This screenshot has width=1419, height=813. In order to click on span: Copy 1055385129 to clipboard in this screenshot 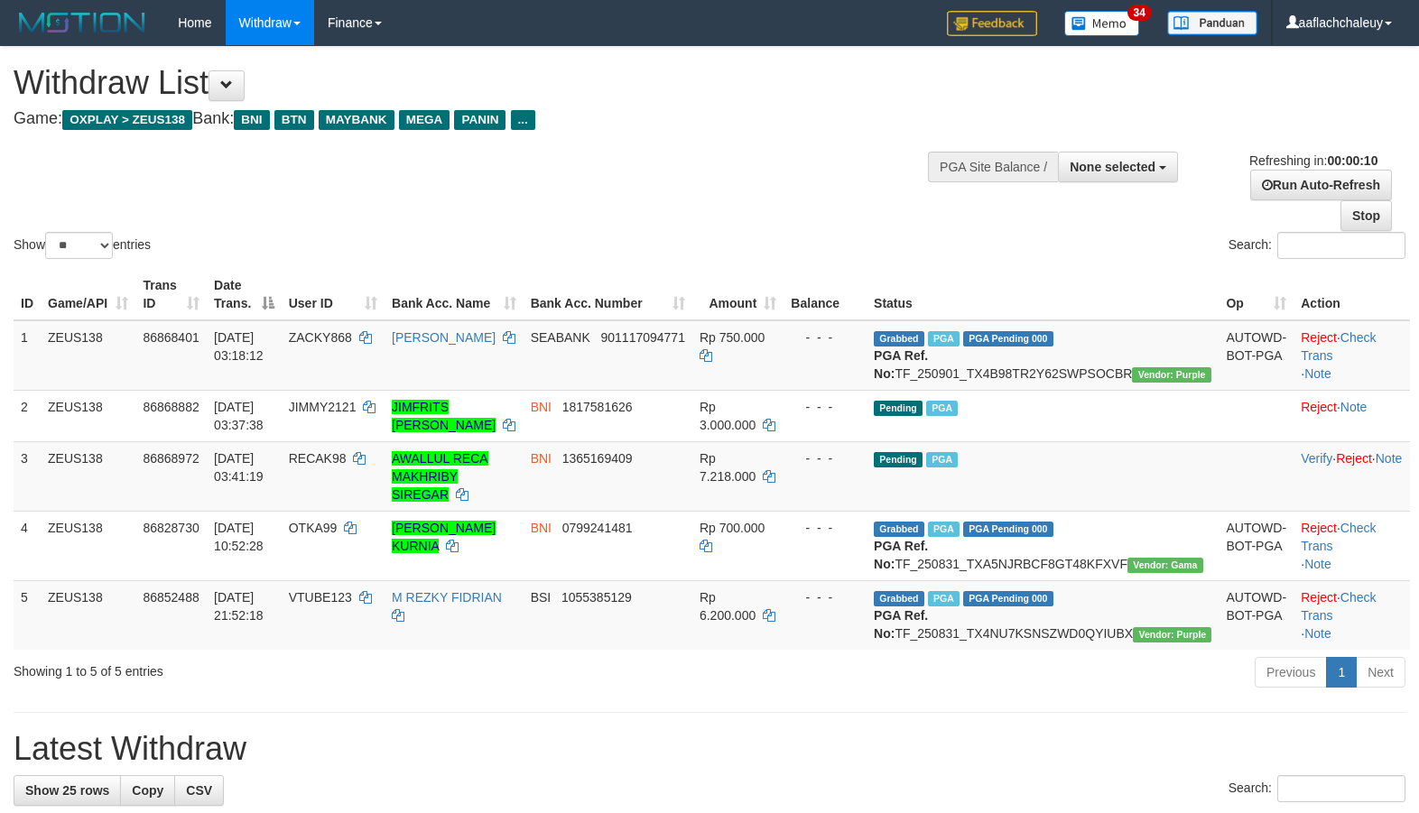, I will do `click(597, 598)`.